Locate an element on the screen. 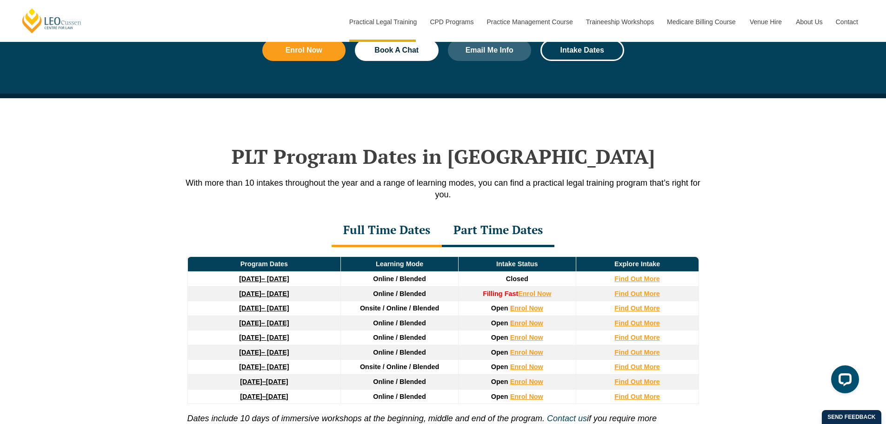 This screenshot has width=886, height=424. a: Venue Hire is located at coordinates (766, 22).